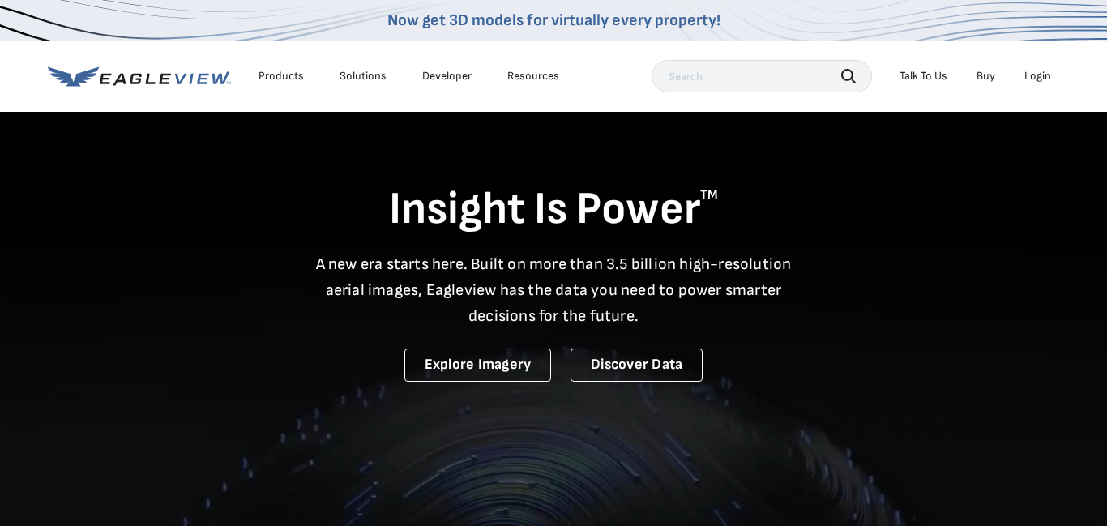  What do you see at coordinates (709, 194) in the screenshot?
I see `sup: TM` at bounding box center [709, 194].